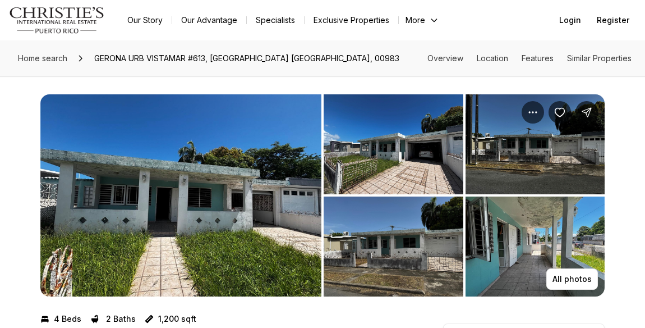 Image resolution: width=645 pixels, height=328 pixels. I want to click on span: Login, so click(570, 20).